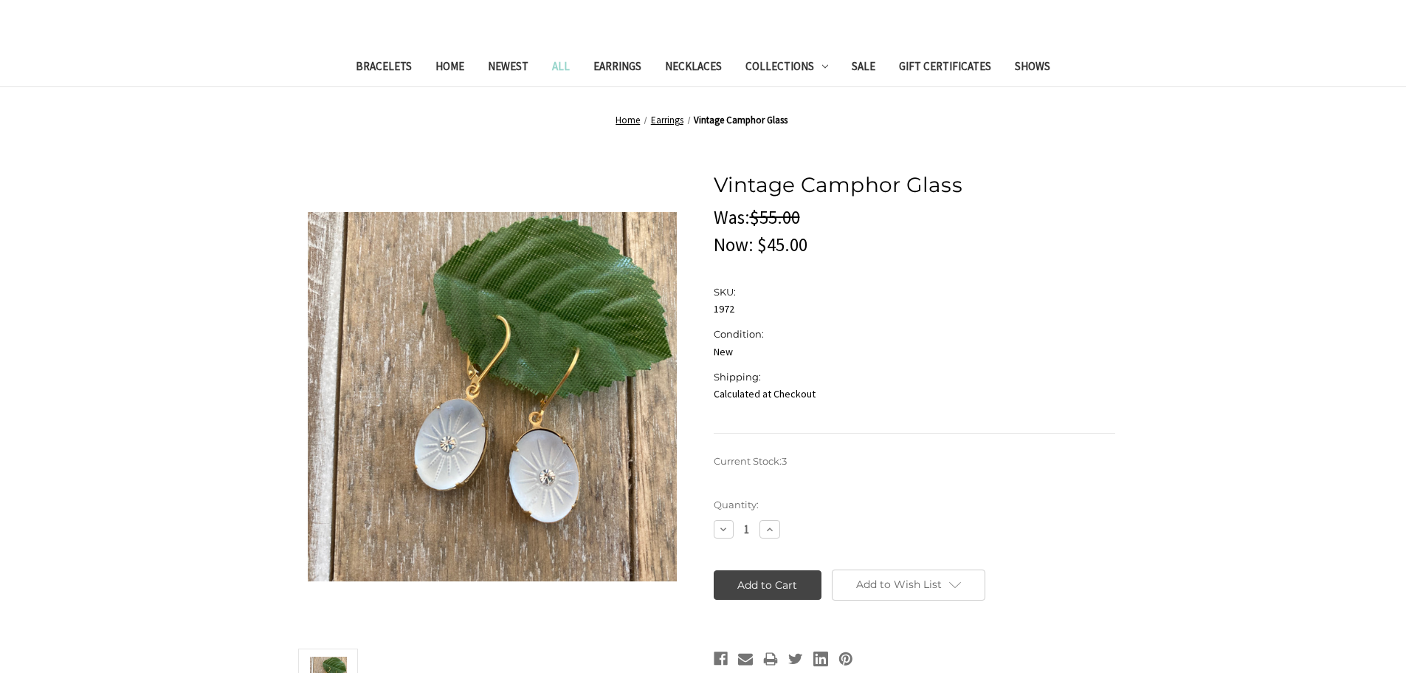 This screenshot has height=673, width=1406. What do you see at coordinates (912, 377) in the screenshot?
I see `dt: Shipping:` at bounding box center [912, 377].